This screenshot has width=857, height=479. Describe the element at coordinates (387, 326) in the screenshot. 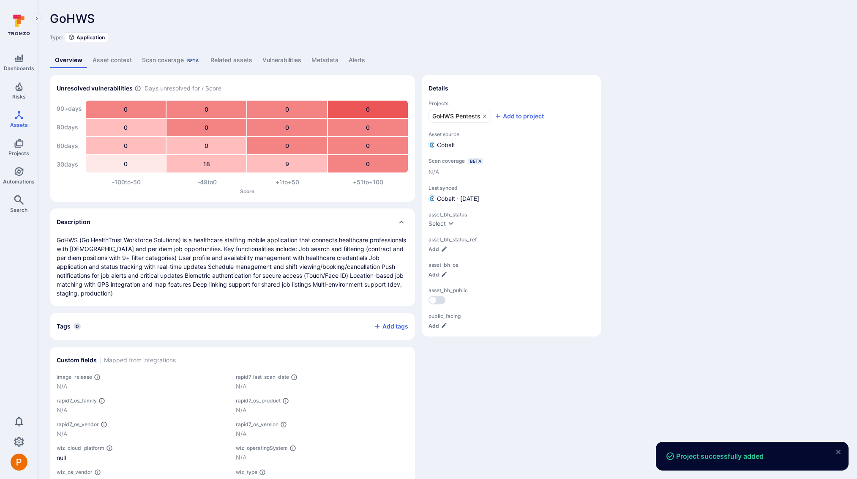

I see `button: Add tags` at that location.